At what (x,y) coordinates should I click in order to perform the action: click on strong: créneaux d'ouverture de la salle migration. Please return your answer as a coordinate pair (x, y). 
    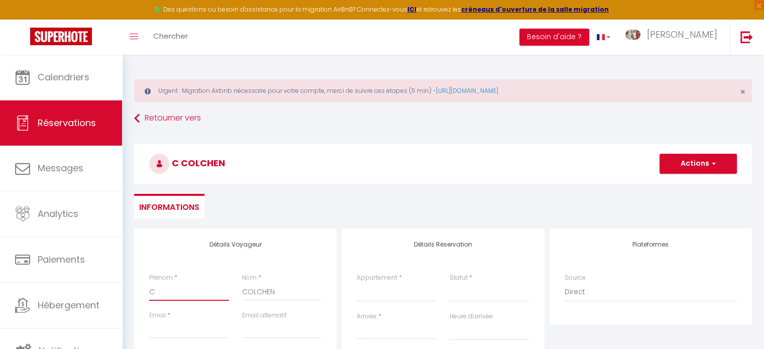
    Looking at the image, I should click on (535, 9).